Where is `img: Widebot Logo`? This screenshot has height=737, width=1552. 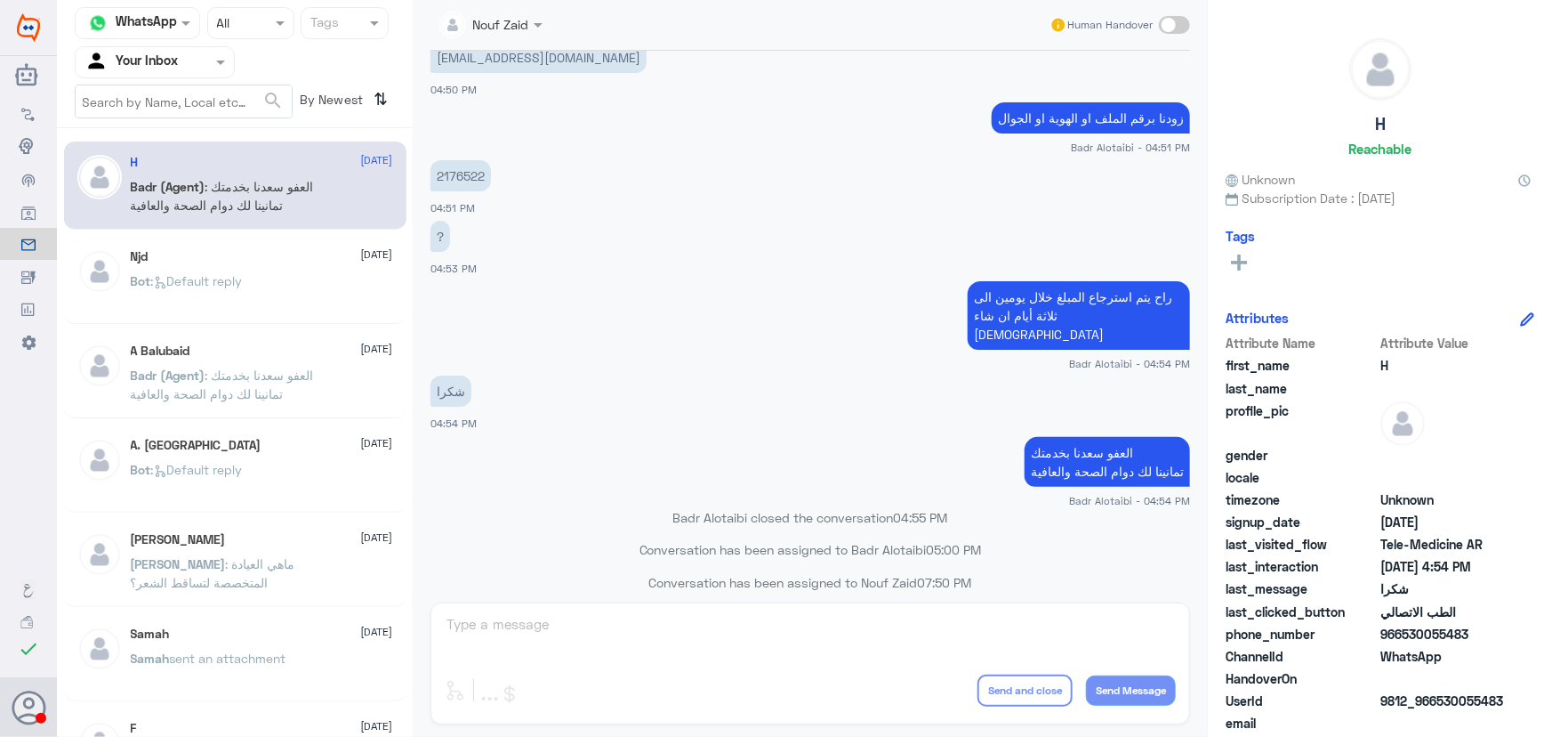 img: Widebot Logo is located at coordinates (28, 28).